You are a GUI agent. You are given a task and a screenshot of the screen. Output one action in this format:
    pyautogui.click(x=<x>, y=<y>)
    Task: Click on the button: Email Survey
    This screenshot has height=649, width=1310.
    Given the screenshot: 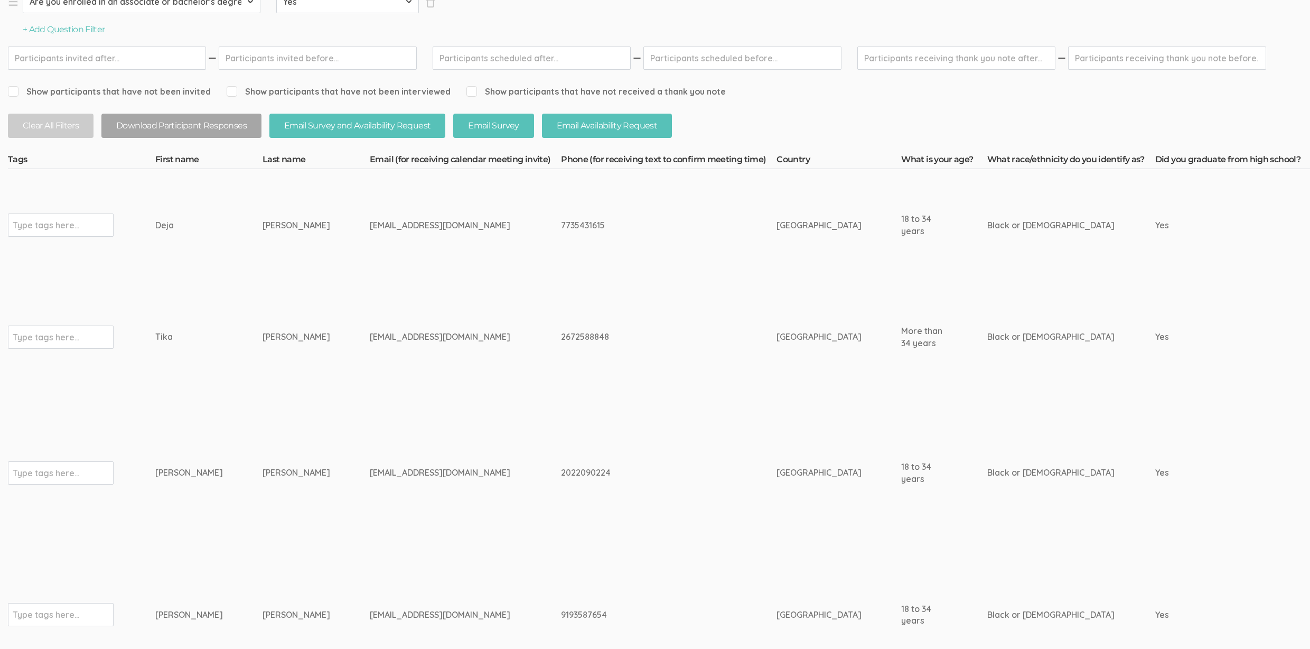 What is the action you would take?
    pyautogui.click(x=493, y=126)
    